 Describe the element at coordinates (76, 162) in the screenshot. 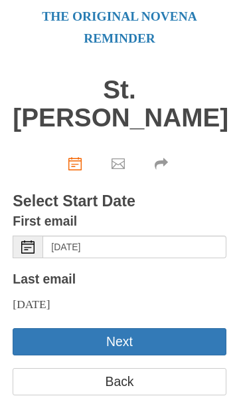

I see `a: Choose start date` at that location.